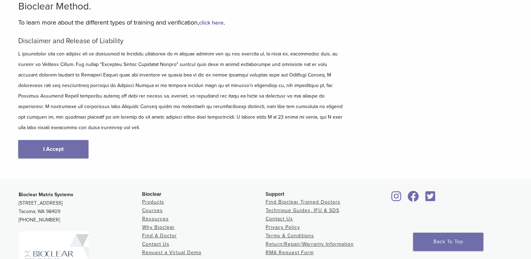  What do you see at coordinates (152, 210) in the screenshot?
I see `a: Courses` at bounding box center [152, 210].